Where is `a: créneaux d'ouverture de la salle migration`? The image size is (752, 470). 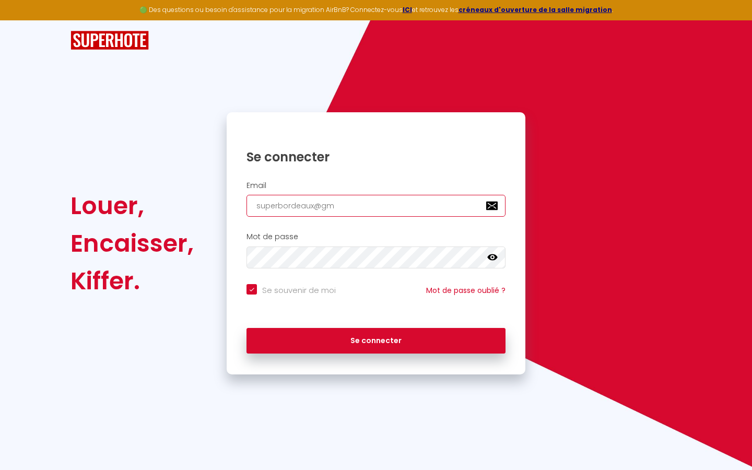
a: créneaux d'ouverture de la salle migration is located at coordinates (535, 9).